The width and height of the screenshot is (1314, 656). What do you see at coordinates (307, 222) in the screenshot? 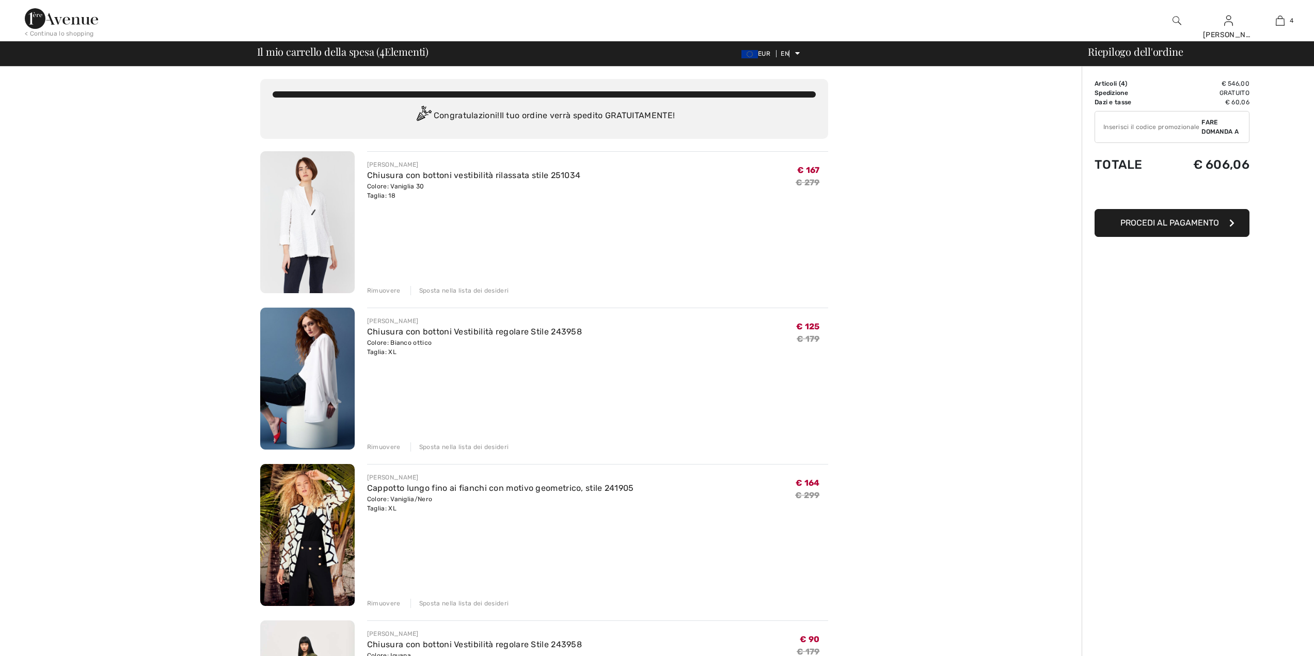
I see `img: Chiusura con bottoni vestibilità rilassata stile 251034` at bounding box center [307, 222].